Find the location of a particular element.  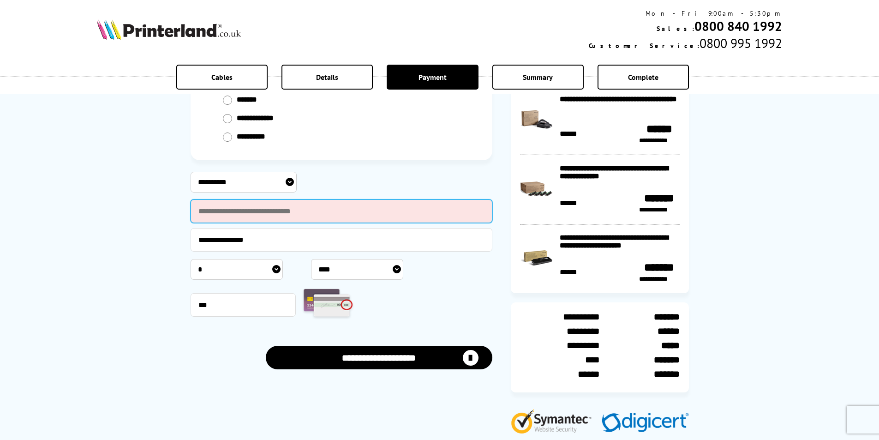

span: Payment is located at coordinates (433, 77).